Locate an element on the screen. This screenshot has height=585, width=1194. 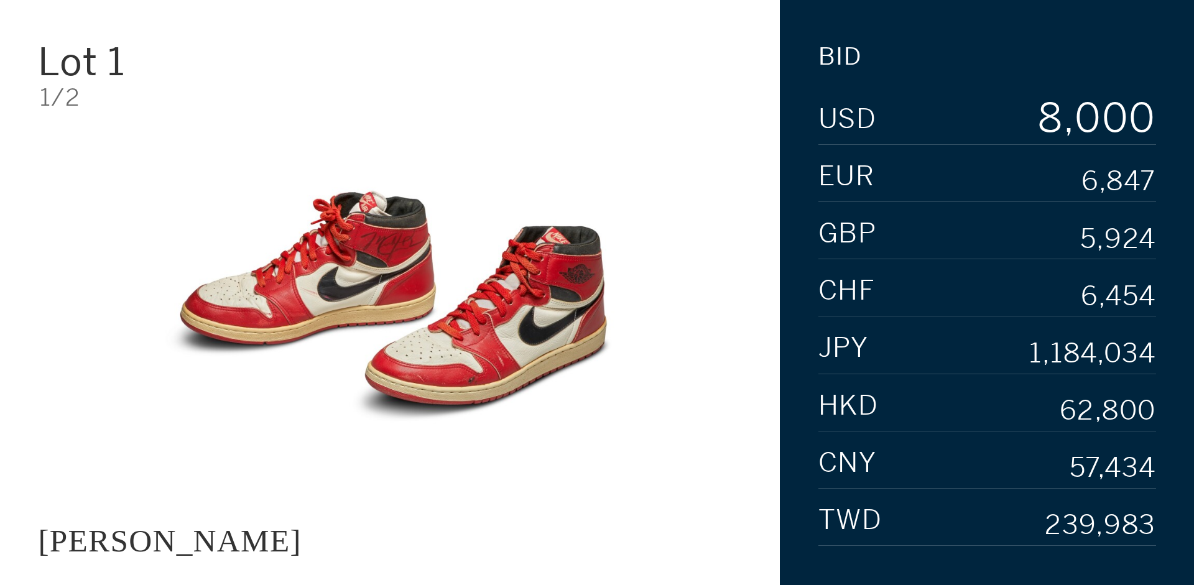
span: CHF is located at coordinates (847, 291).